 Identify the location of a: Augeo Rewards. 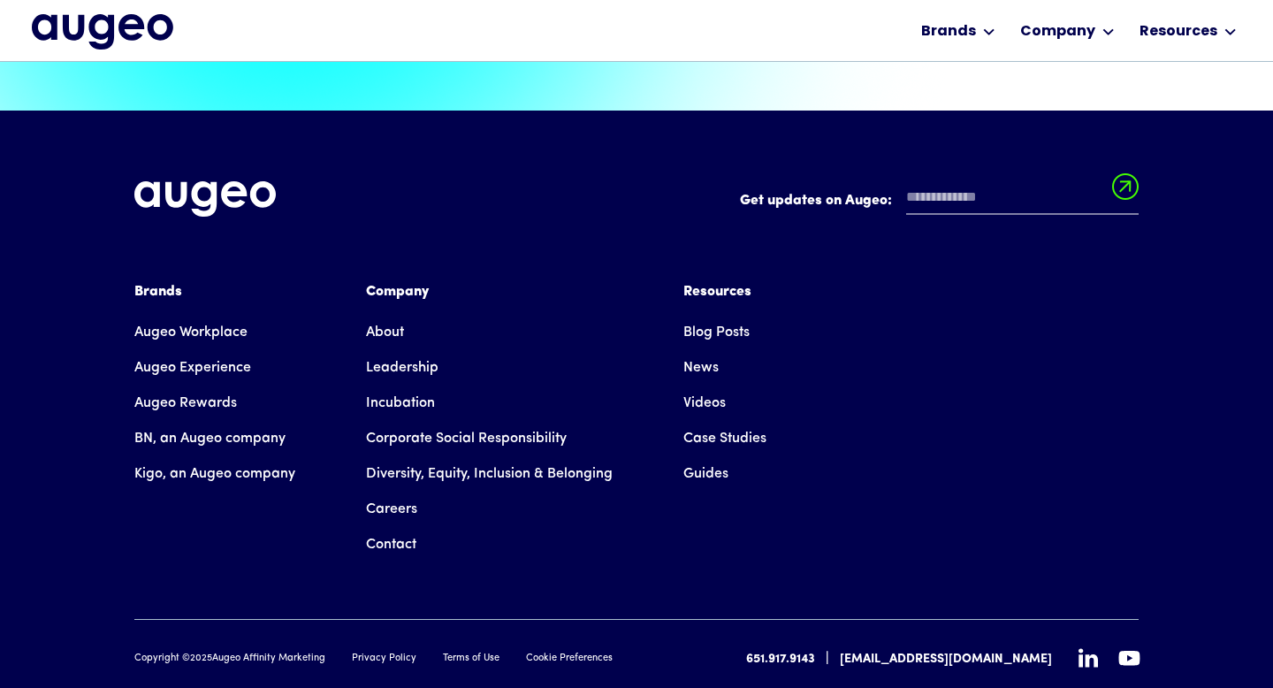
(186, 403).